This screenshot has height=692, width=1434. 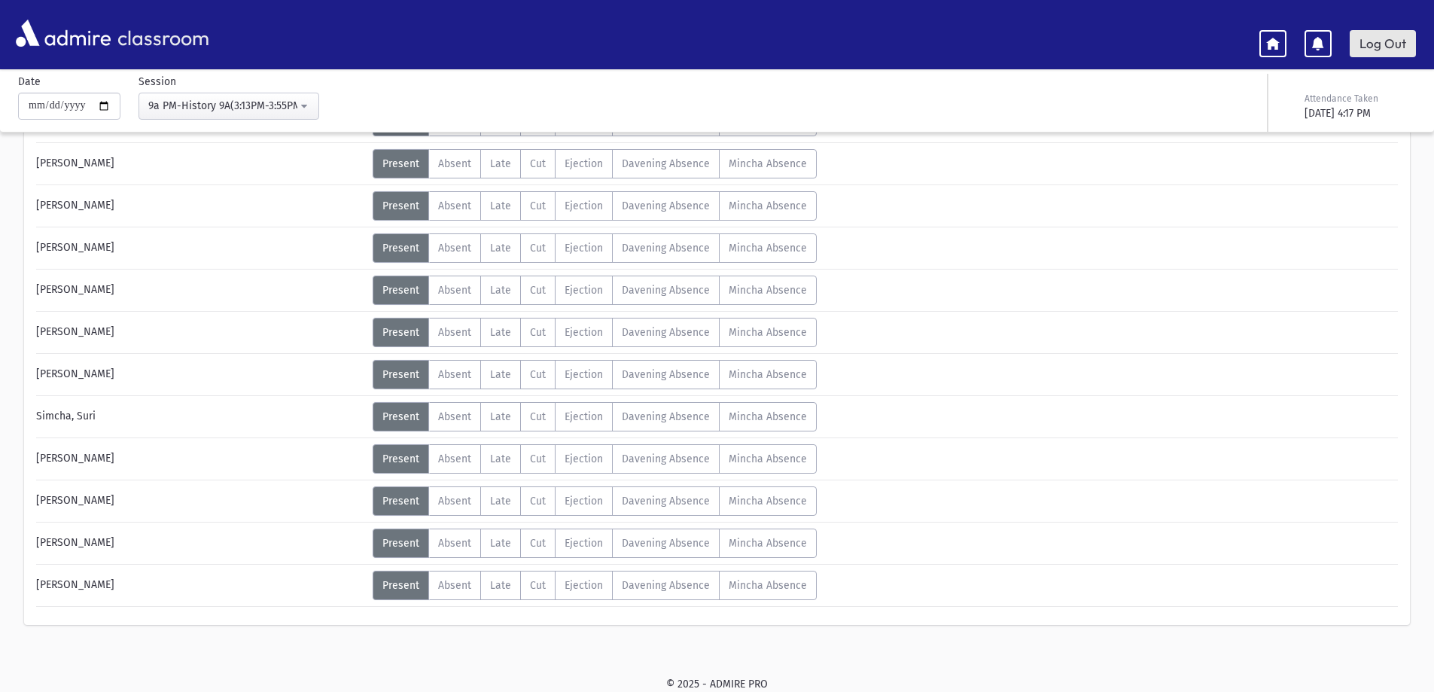 What do you see at coordinates (229, 106) in the screenshot?
I see `button: 9a PM-History 9A(3:13PM-3:55PM)` at bounding box center [229, 106].